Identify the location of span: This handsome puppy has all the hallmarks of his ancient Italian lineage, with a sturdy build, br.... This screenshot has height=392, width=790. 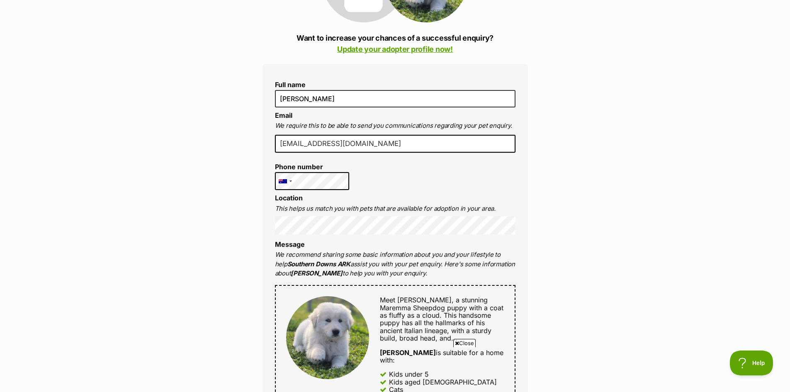
(436, 326).